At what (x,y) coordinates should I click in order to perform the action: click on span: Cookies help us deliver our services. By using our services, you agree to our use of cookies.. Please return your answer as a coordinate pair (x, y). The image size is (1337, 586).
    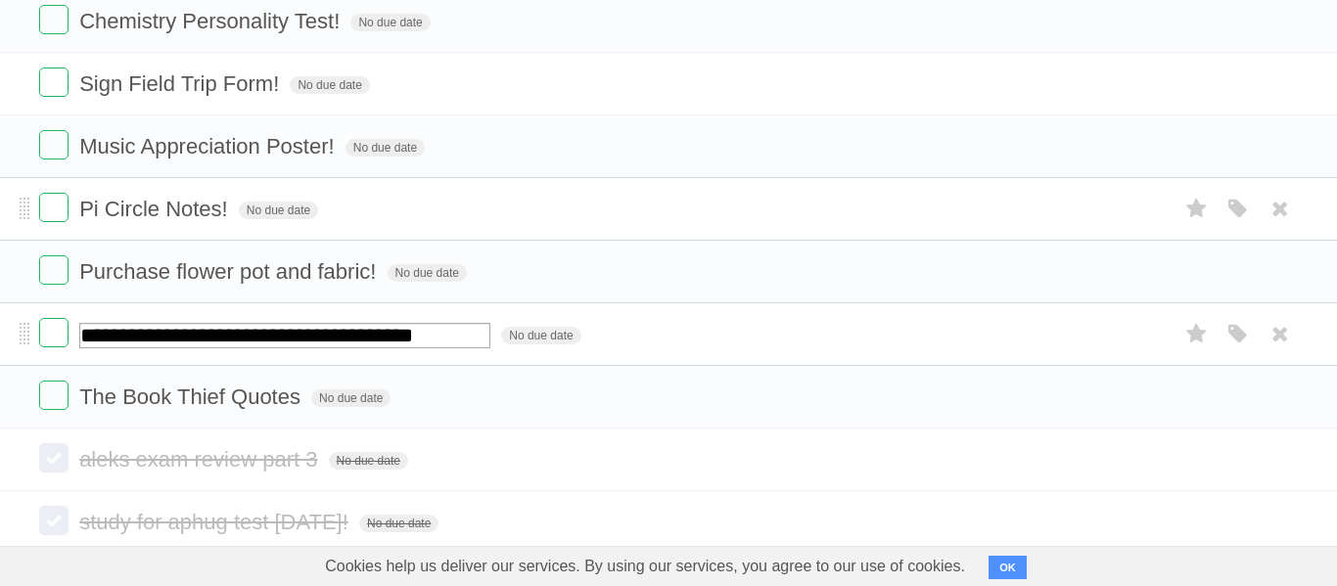
    Looking at the image, I should click on (645, 567).